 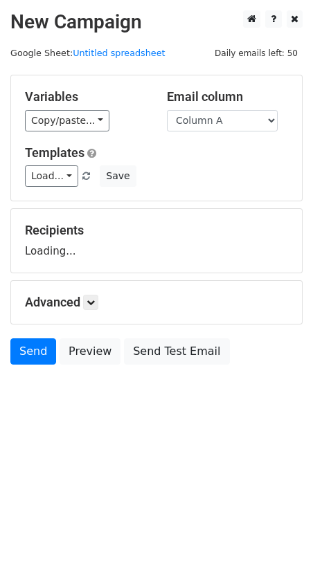 I want to click on h5: Email column, so click(x=227, y=97).